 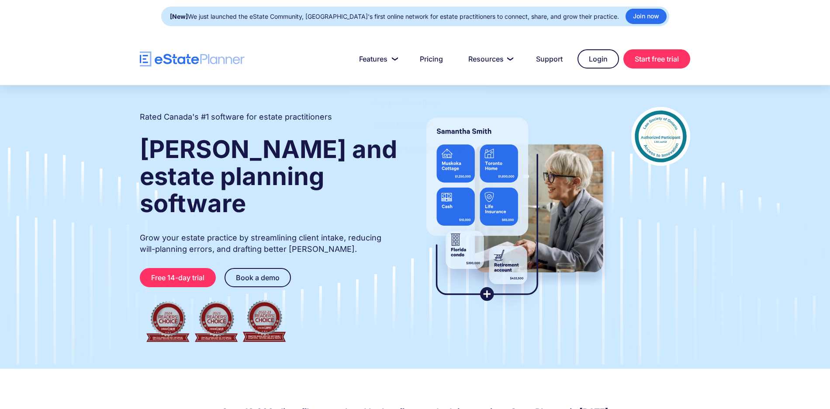 I want to click on a: Login, so click(x=598, y=59).